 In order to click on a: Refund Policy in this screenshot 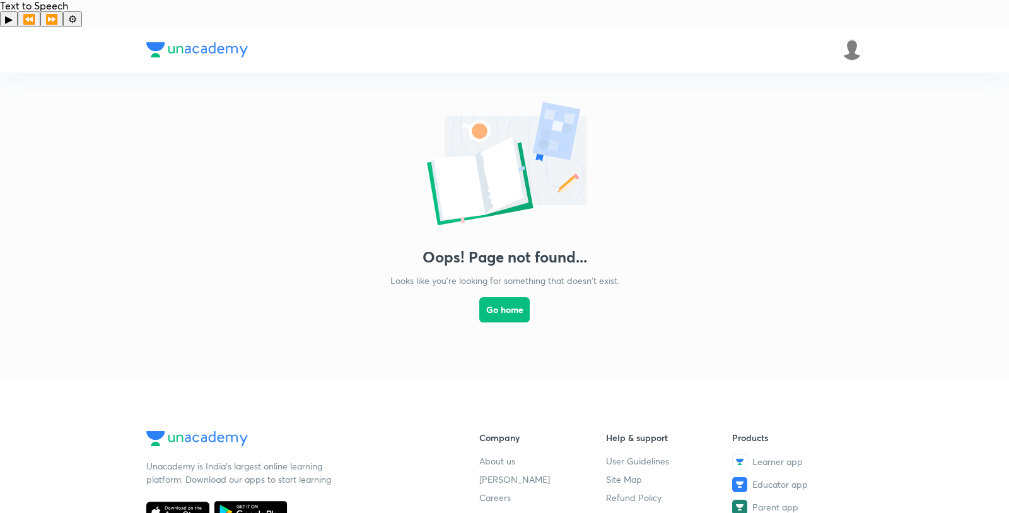, I will do `click(669, 497)`.